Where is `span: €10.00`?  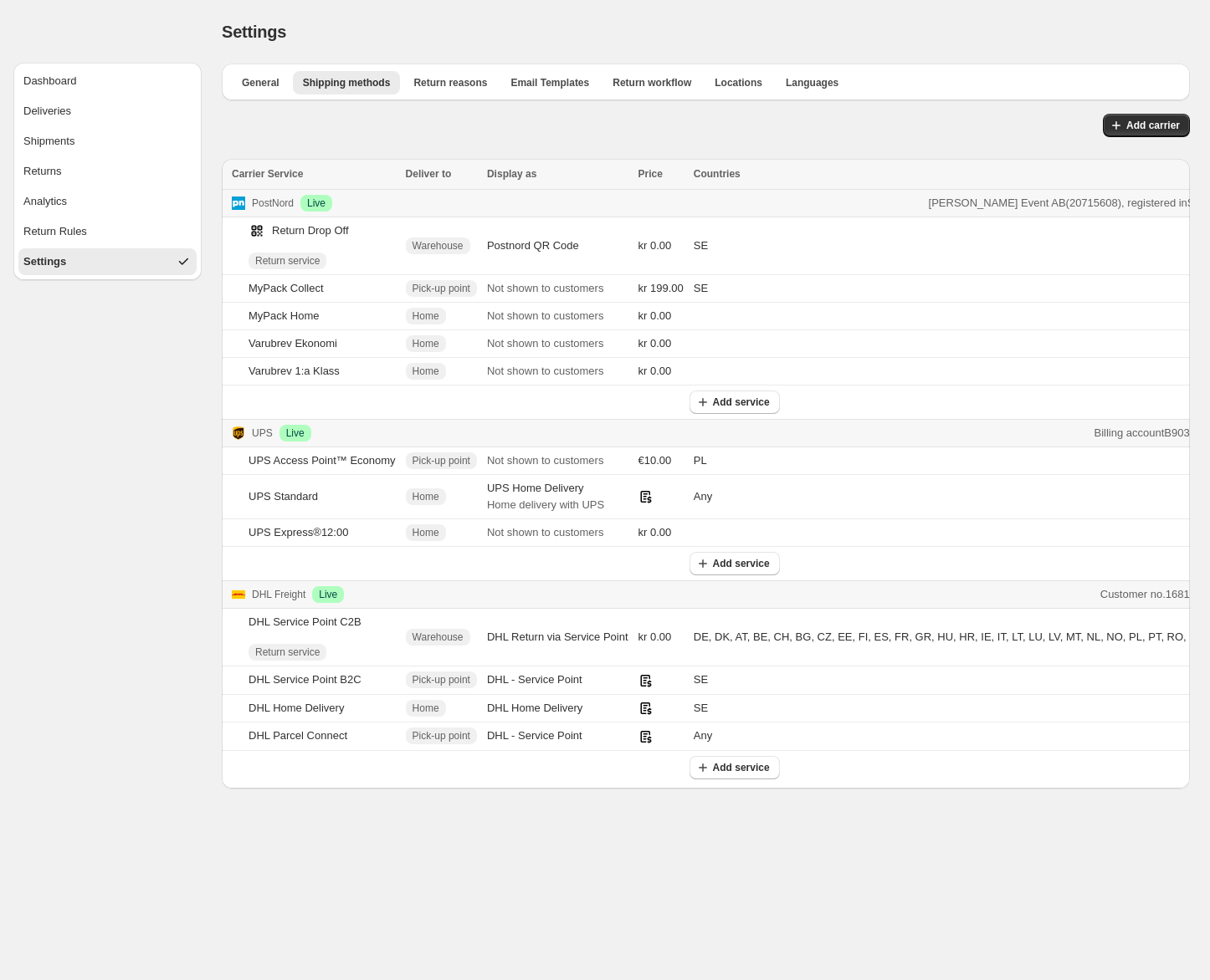 span: €10.00 is located at coordinates (655, 461).